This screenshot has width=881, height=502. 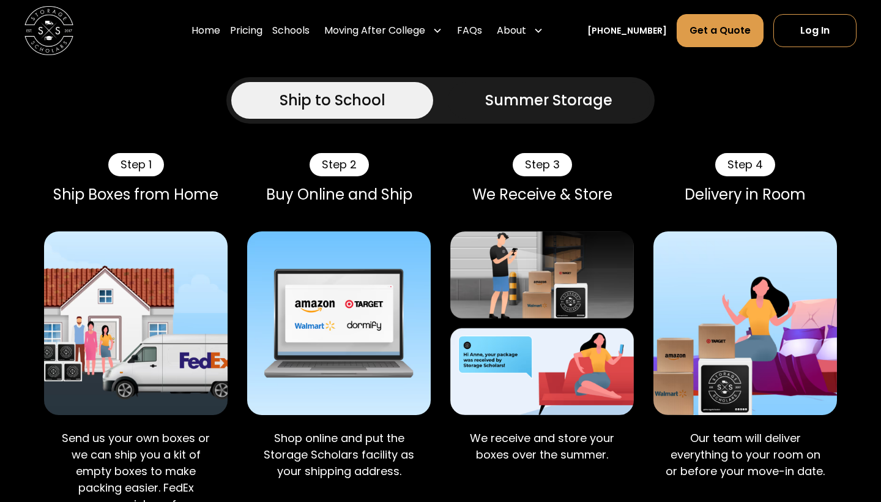 I want to click on div: Step 3, so click(x=542, y=165).